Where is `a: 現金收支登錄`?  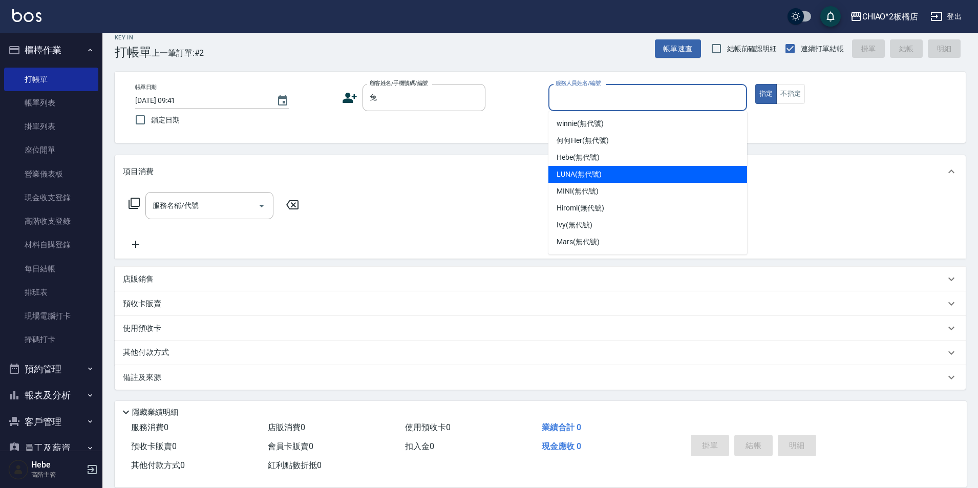
a: 現金收支登錄 is located at coordinates (51, 198).